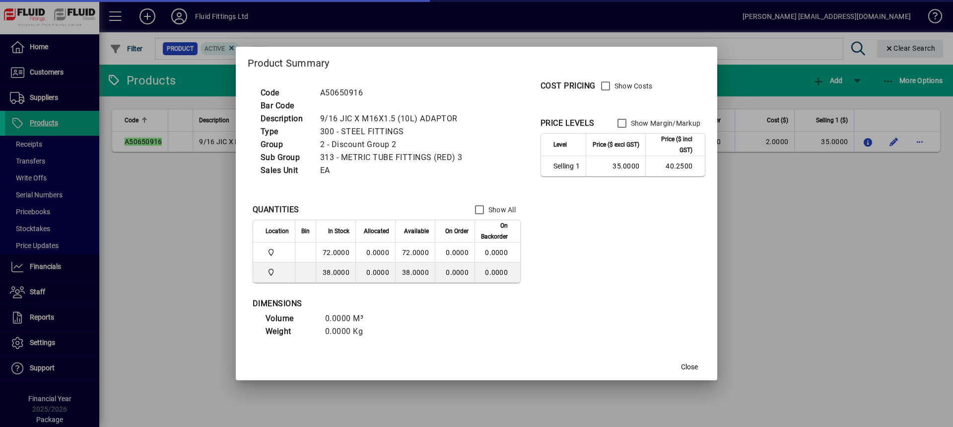  What do you see at coordinates (690, 366) in the screenshot?
I see `span: Close` at bounding box center [690, 366].